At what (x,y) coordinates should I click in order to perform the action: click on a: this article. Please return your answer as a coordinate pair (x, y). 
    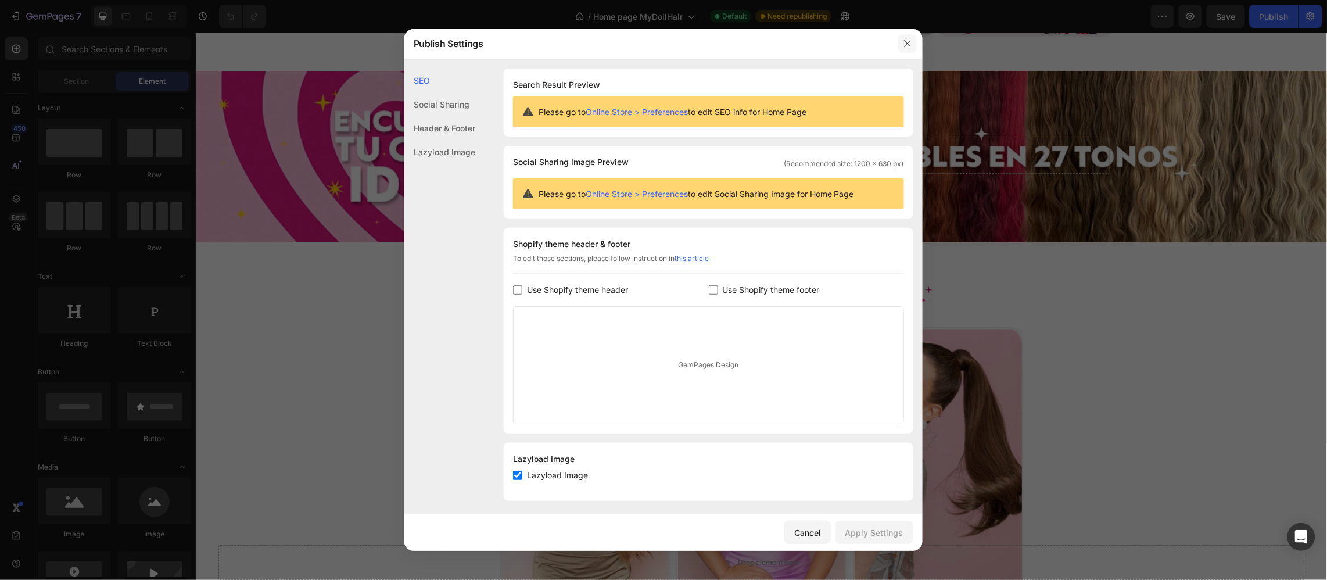
    Looking at the image, I should click on (691, 258).